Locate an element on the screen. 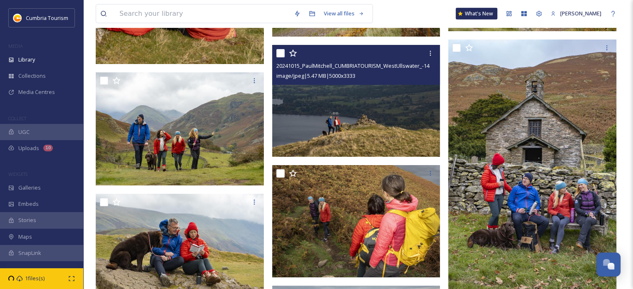 This screenshot has height=289, width=633. span: Maps is located at coordinates (25, 237).